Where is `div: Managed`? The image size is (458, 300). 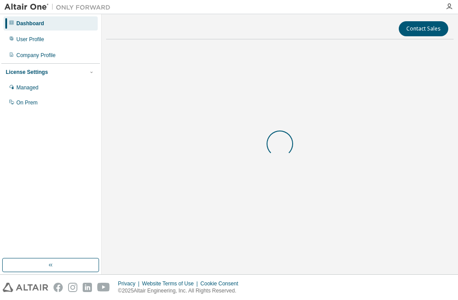
div: Managed is located at coordinates (27, 88).